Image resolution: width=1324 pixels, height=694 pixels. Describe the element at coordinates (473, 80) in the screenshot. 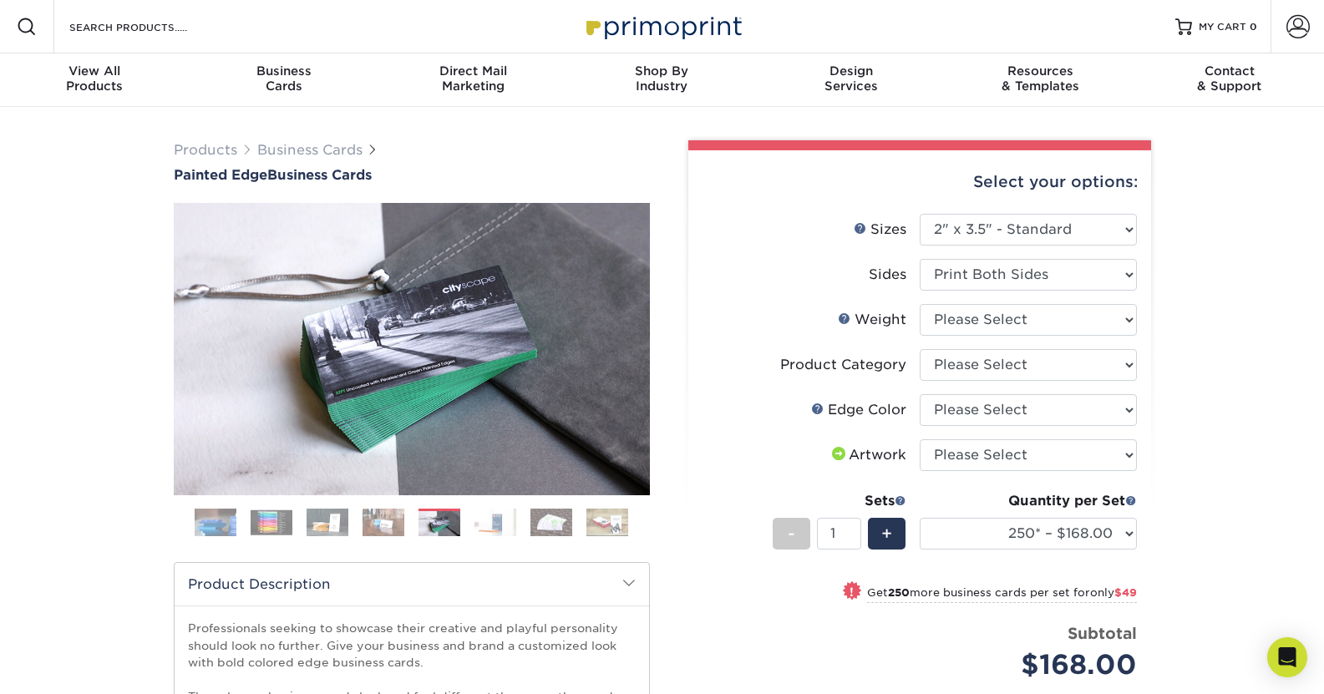

I see `a: Direct MailMarketing` at that location.